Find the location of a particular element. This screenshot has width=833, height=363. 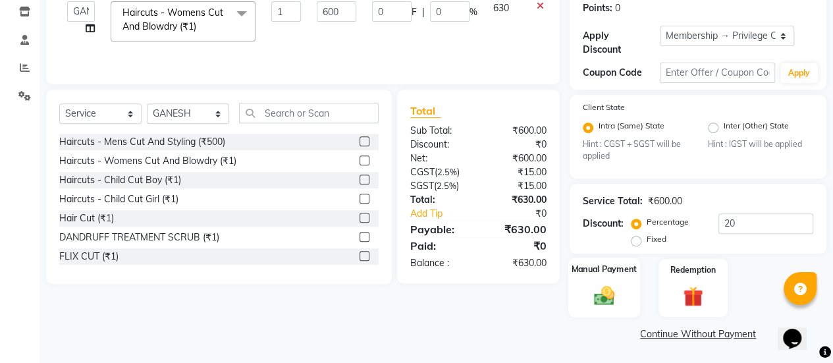

label: Percentage is located at coordinates (668, 222).